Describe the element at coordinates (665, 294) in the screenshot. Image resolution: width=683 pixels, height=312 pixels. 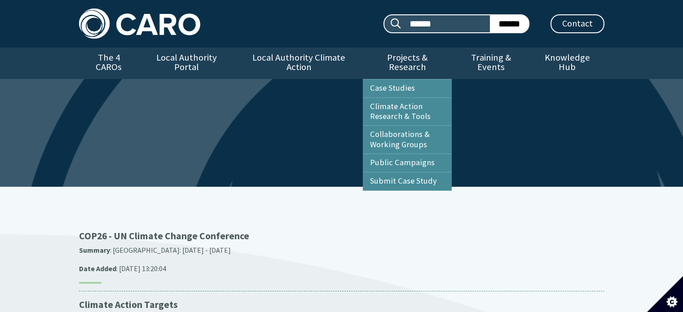
I see `button: Set cookie preferences` at that location.